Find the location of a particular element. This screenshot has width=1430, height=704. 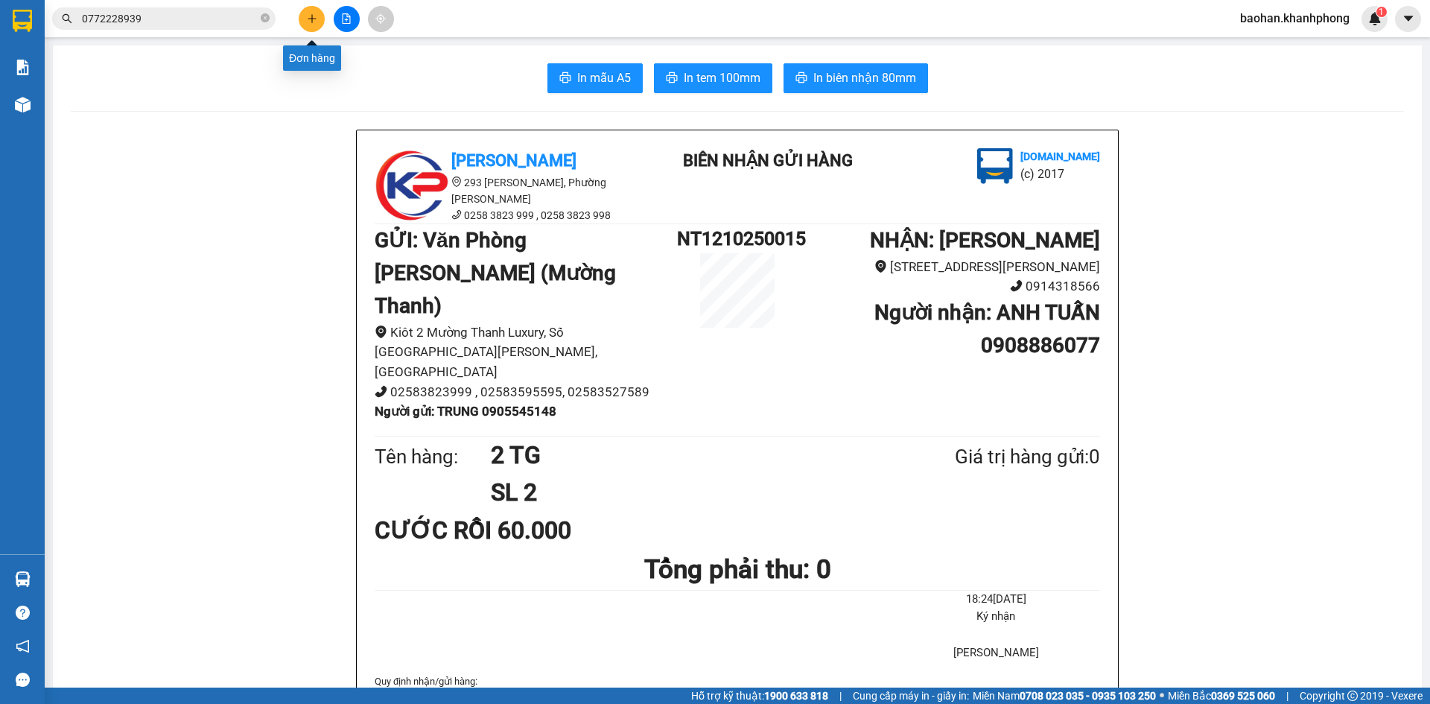

span: Miền Bắc is located at coordinates (1221, 695).